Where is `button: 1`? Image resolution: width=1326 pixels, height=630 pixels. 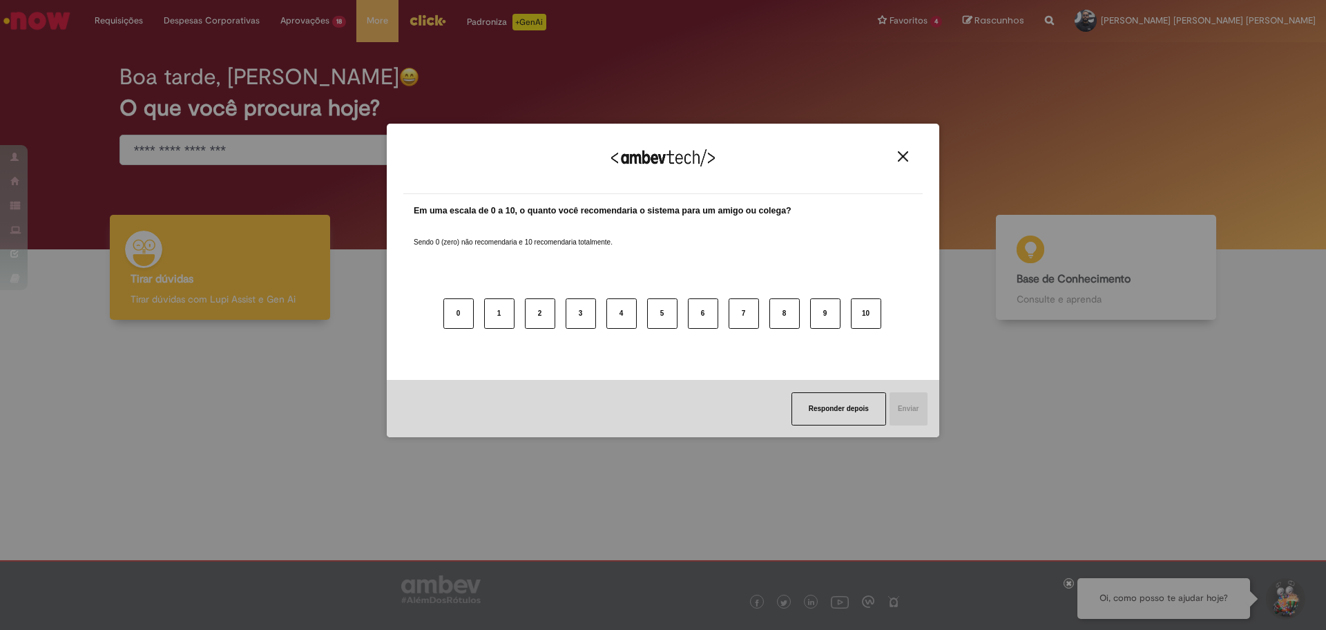
button: 1 is located at coordinates (499, 314).